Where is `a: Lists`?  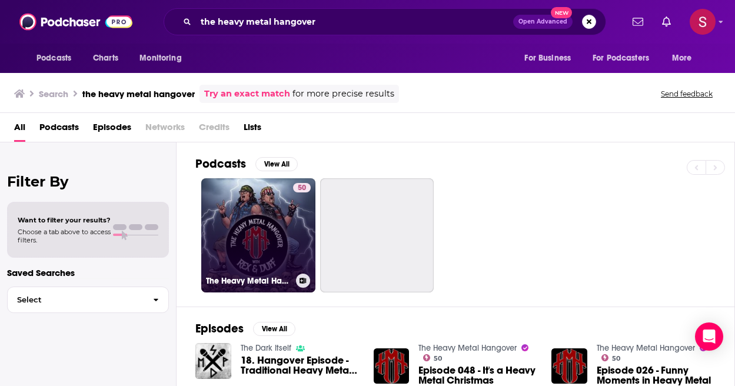
a: Lists is located at coordinates (252, 129).